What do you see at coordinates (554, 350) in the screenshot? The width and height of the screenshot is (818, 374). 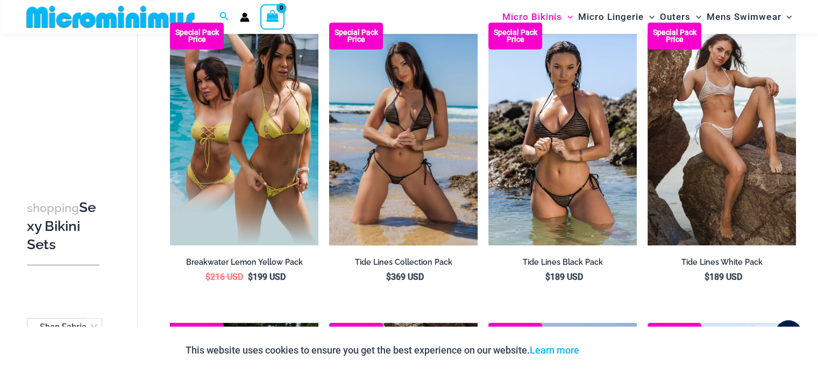 I see `a: Learn more` at bounding box center [554, 350].